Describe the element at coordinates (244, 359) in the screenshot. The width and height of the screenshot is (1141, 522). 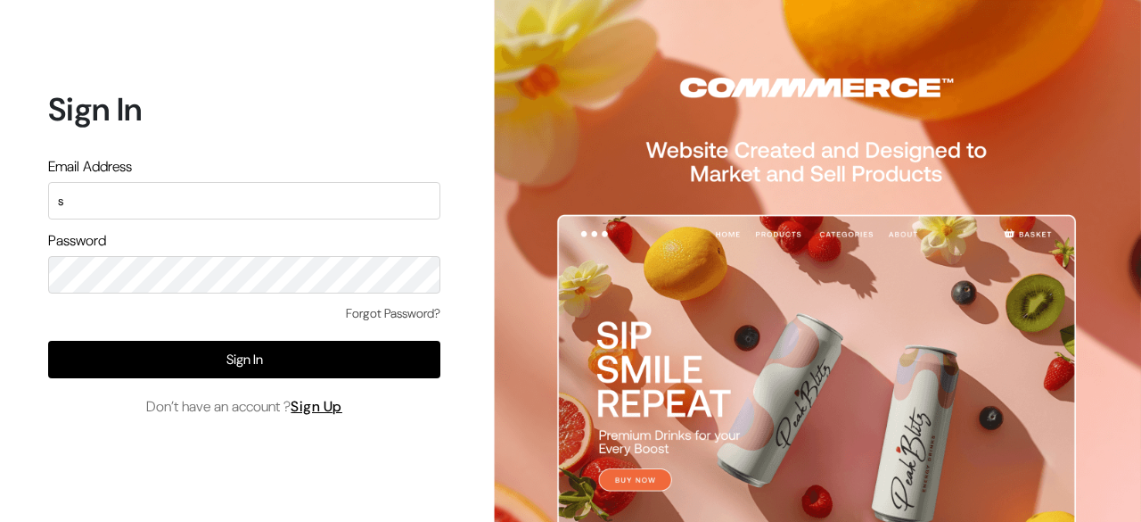
I see `button: Sign In` at that location.